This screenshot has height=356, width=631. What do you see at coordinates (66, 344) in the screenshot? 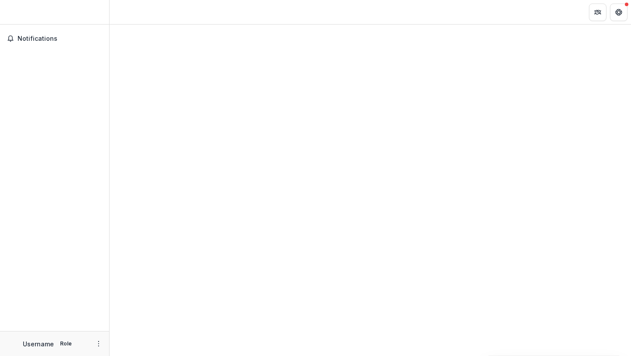
I see `p: Role` at bounding box center [66, 344].